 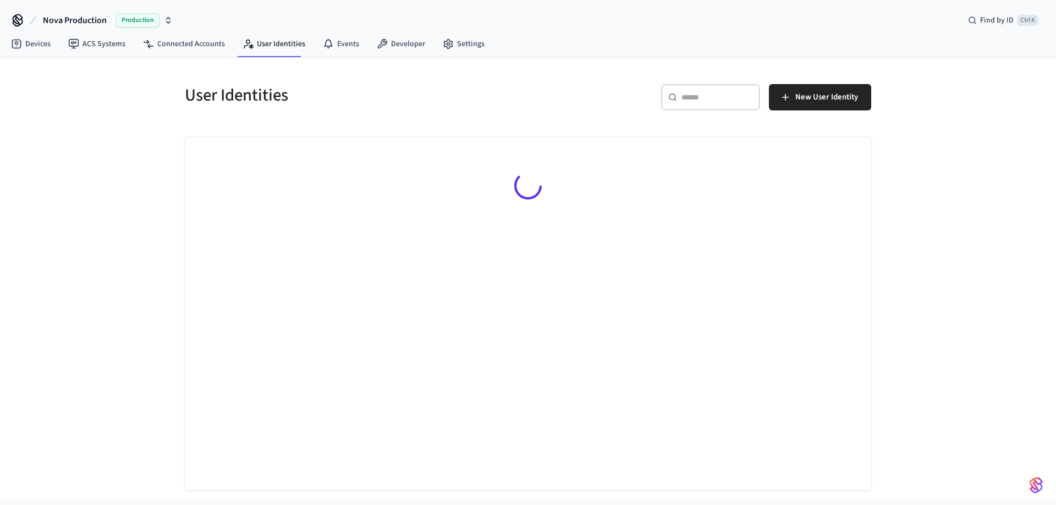 I want to click on a: ACS Systems, so click(x=97, y=44).